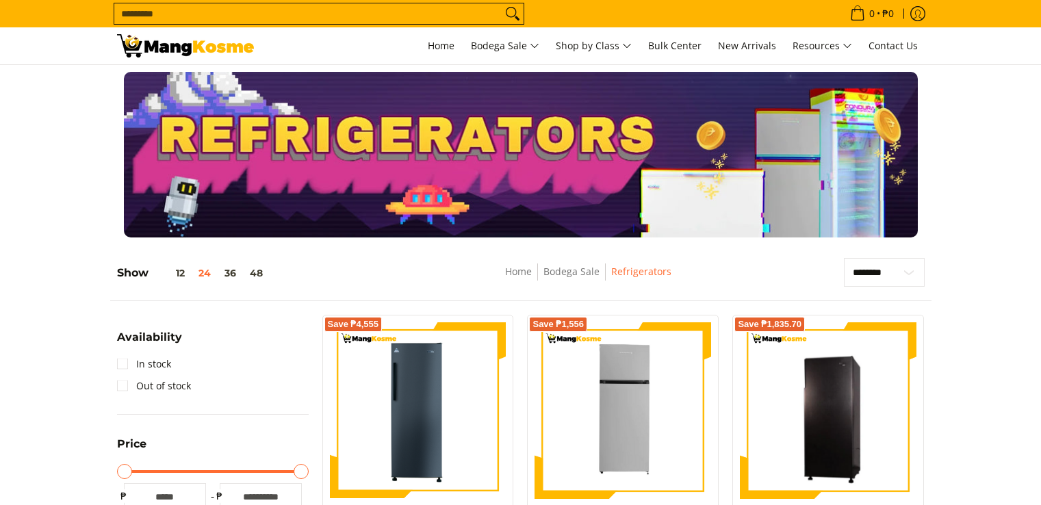  What do you see at coordinates (894, 45) in the screenshot?
I see `span: Contact Us` at bounding box center [894, 45].